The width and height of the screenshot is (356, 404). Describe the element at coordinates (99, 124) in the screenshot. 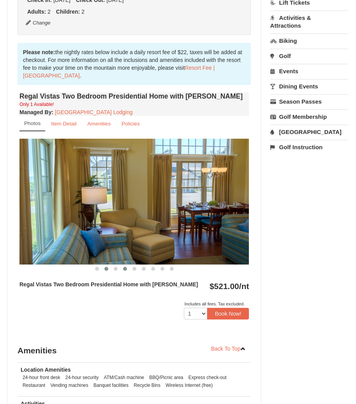

I see `small: Amenities` at that location.